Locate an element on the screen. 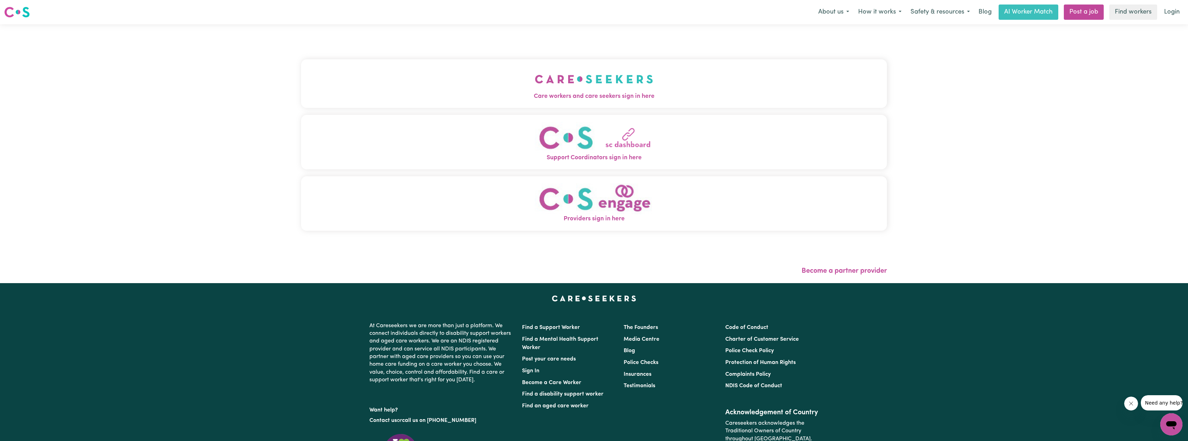 The image size is (1188, 441). a: Testimonials is located at coordinates (639, 386).